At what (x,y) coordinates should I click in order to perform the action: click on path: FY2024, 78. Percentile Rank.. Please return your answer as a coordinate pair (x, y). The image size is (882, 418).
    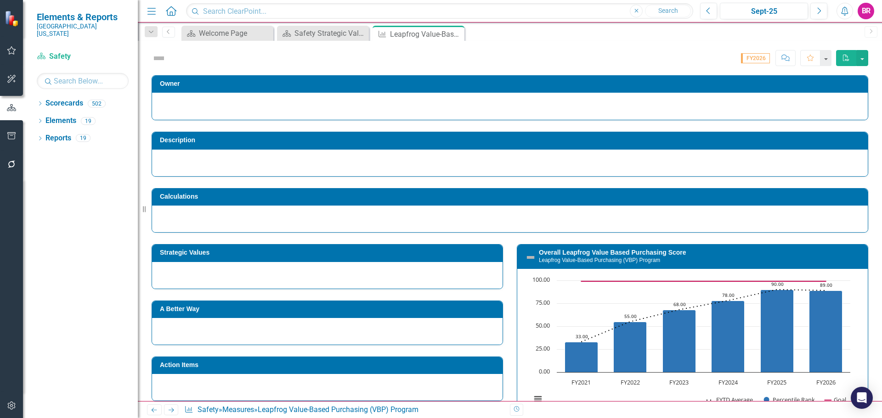
    Looking at the image, I should click on (728, 337).